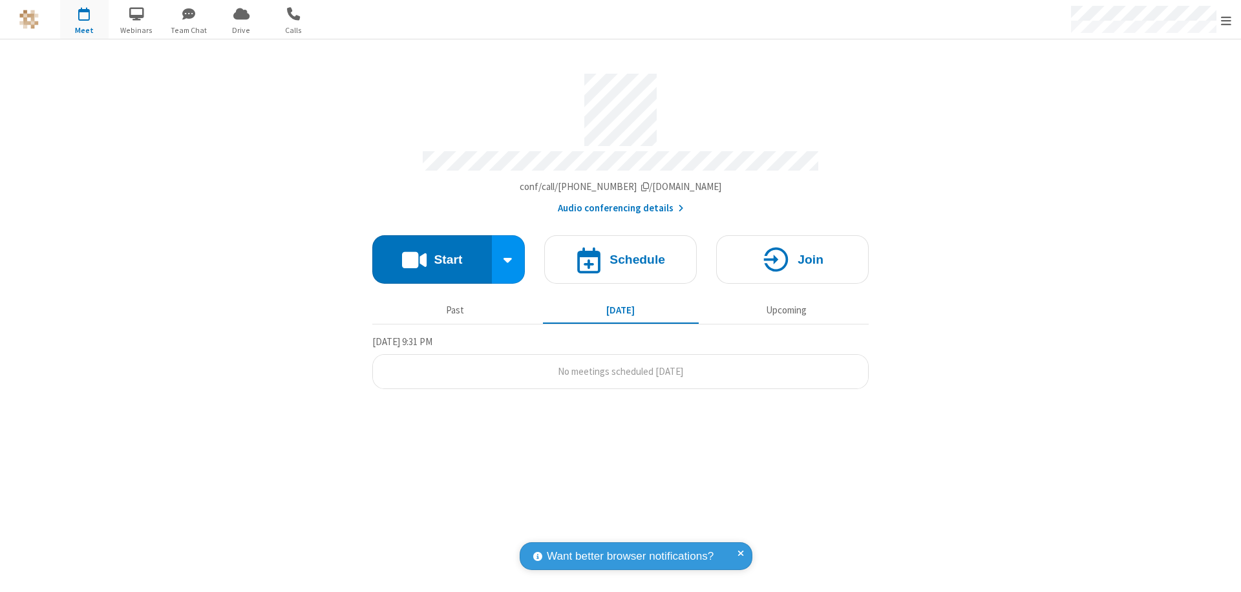  I want to click on button: Schedule, so click(620, 259).